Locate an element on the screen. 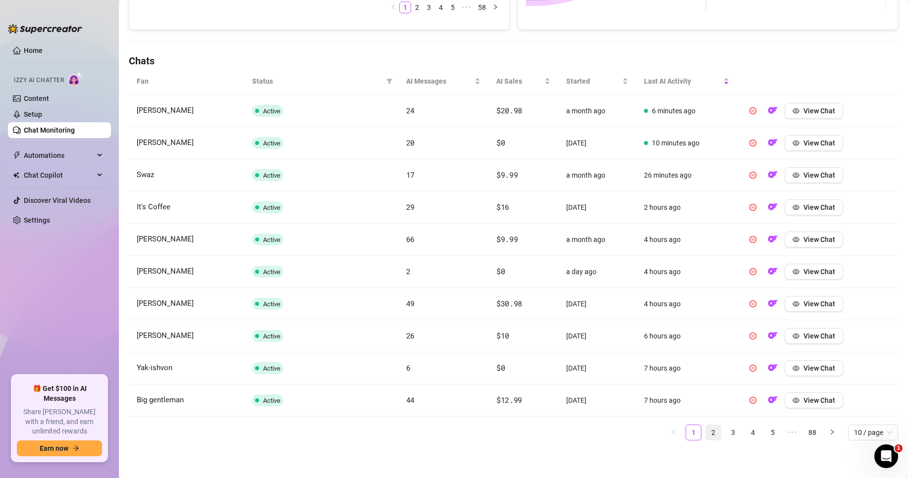  span: 10 minutes ago is located at coordinates (675, 143).